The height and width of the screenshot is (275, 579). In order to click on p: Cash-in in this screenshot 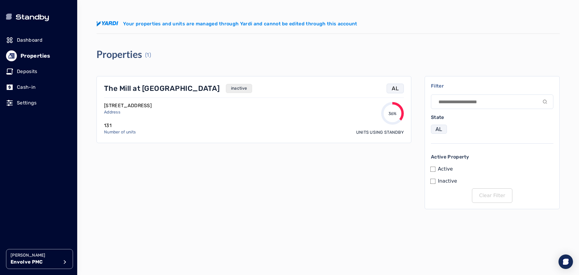, I will do `click(26, 87)`.